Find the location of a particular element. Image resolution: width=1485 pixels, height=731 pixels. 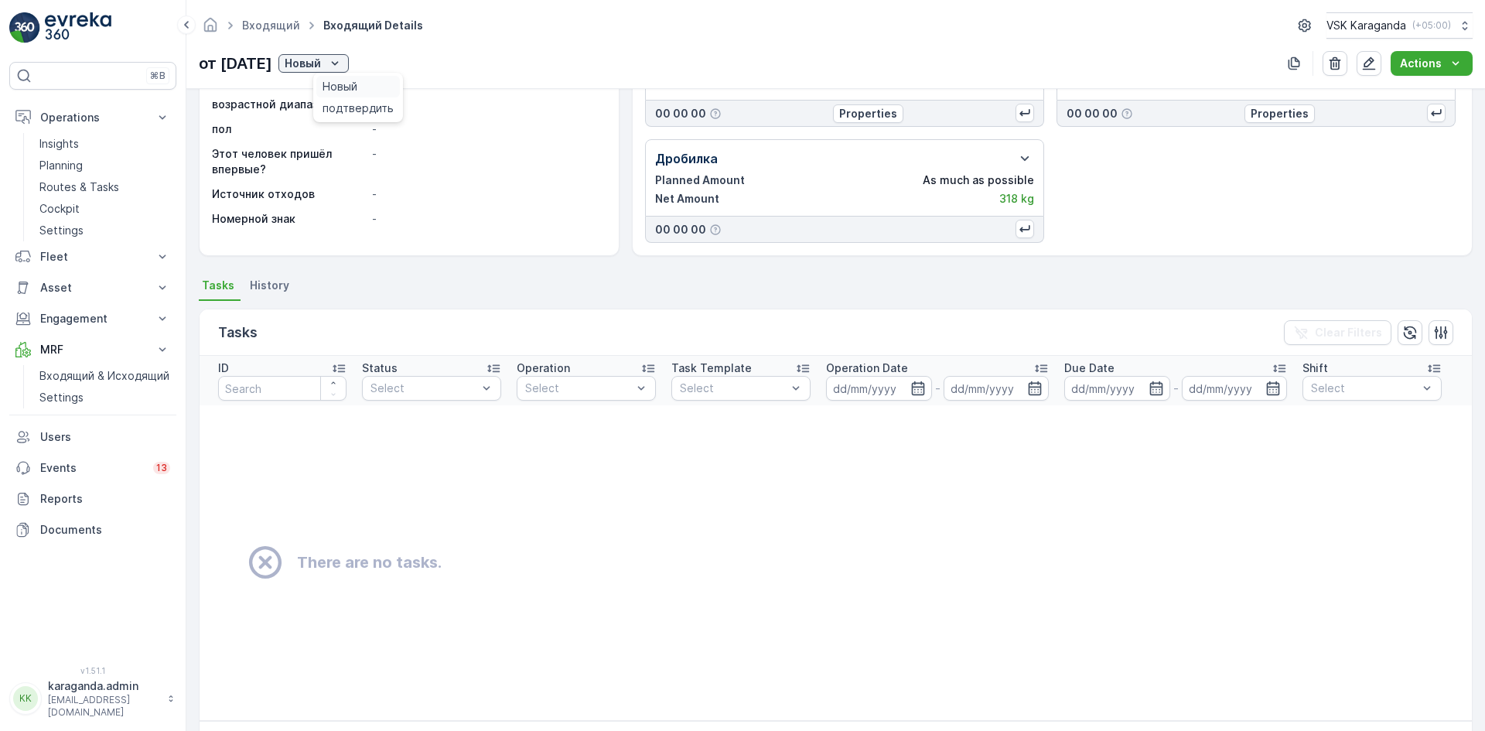

p: Clear Filters is located at coordinates (1349, 333).